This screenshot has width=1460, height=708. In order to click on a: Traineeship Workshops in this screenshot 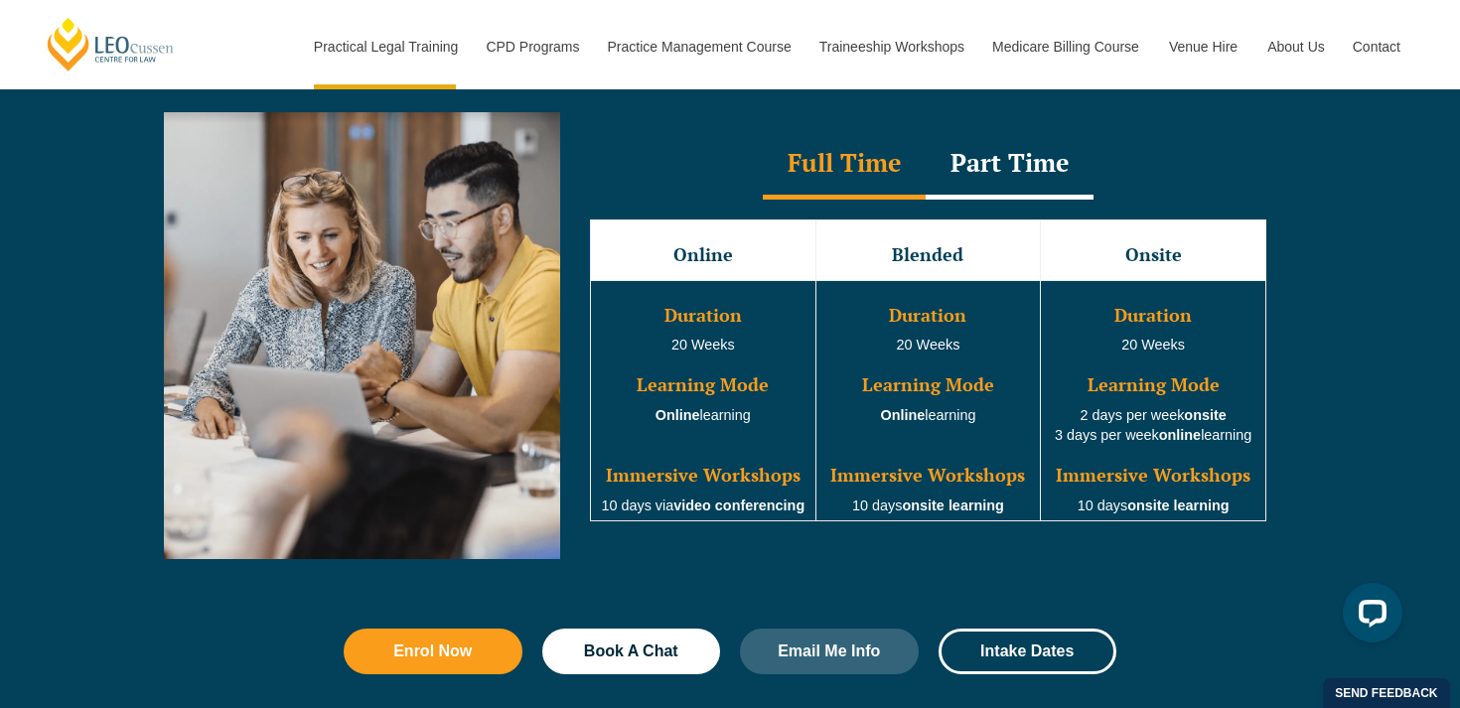, I will do `click(891, 47)`.